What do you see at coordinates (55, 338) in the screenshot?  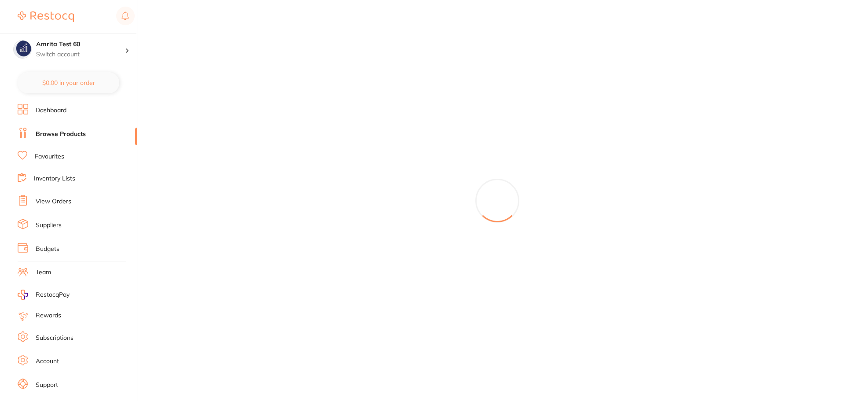 I see `a: Subscriptions` at bounding box center [55, 338].